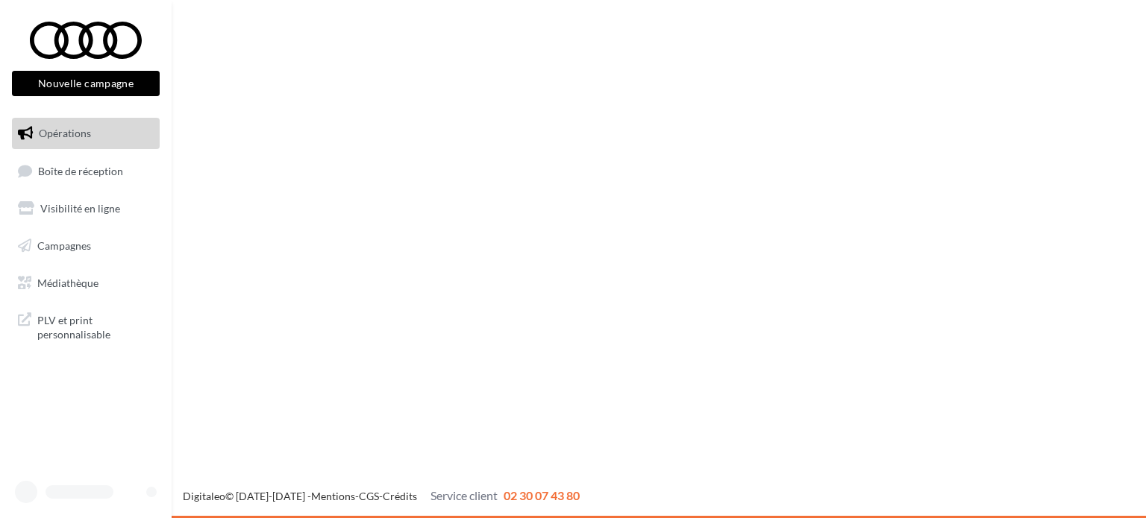  Describe the element at coordinates (86, 84) in the screenshot. I see `button: Nouvelle campagne` at that location.